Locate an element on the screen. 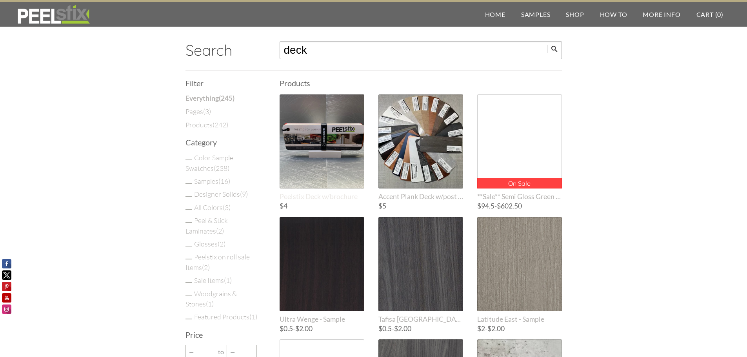 This screenshot has width=747, height=357. span: Latitude East - Sample is located at coordinates (519, 319).